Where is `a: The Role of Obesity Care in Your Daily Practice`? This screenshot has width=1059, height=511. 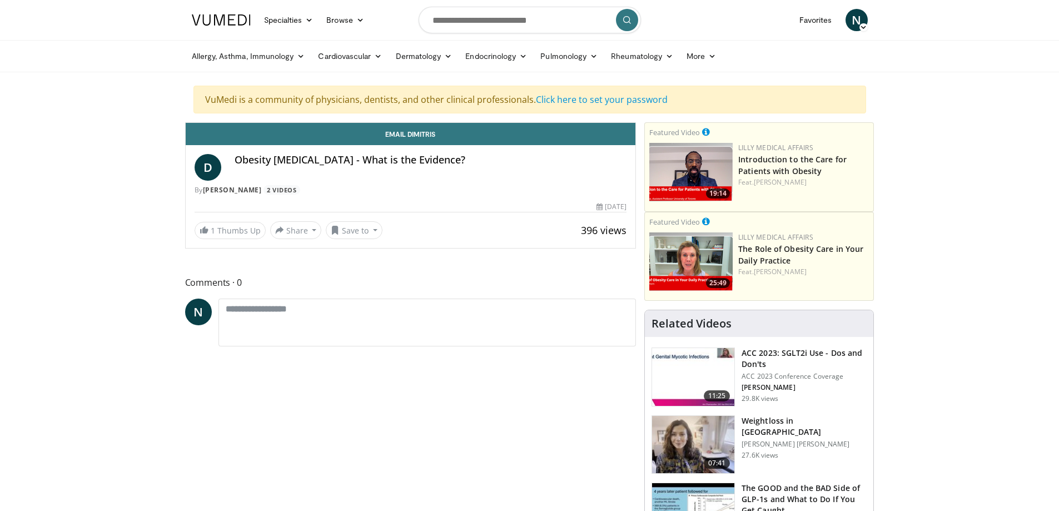 a: The Role of Obesity Care in Your Daily Practice is located at coordinates (800, 254).